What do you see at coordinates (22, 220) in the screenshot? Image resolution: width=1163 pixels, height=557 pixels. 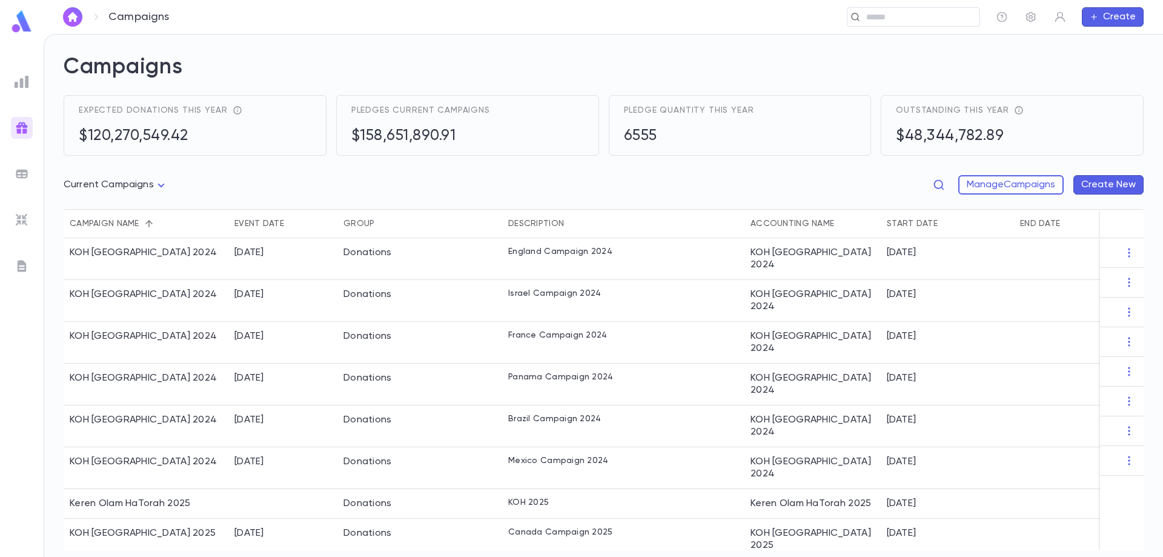 I see `img: imports_grey.530a8a0e642e233f2baf0ef88e8c9fcb.svg` at bounding box center [22, 220].